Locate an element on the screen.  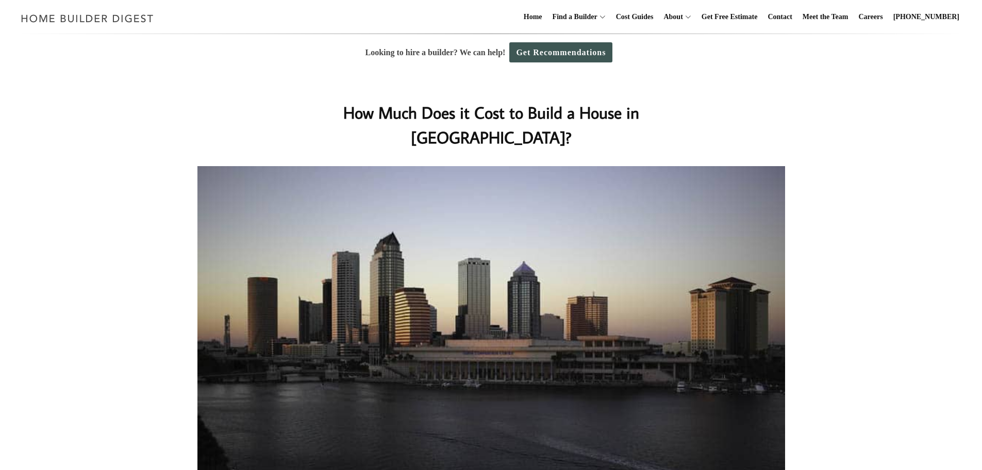
img: Home Builder Digest is located at coordinates (87, 18).